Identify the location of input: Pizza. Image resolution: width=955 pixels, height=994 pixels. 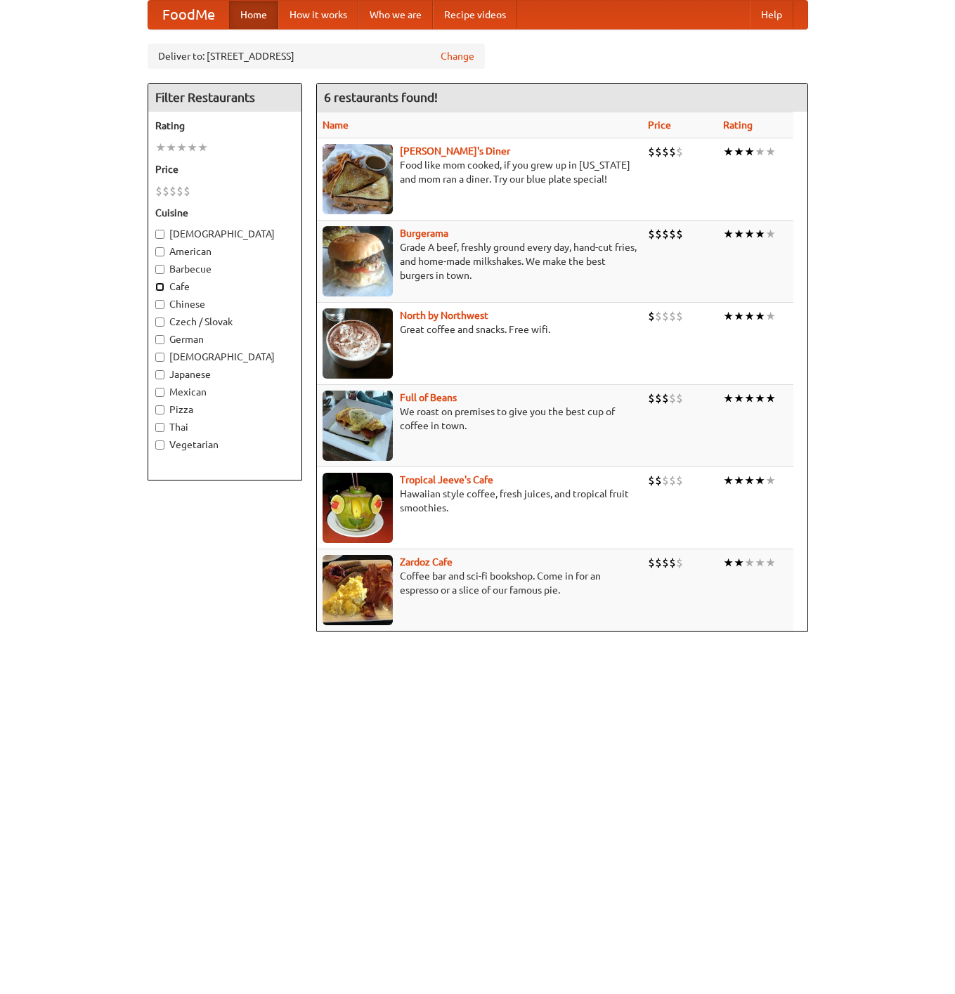
(159, 410).